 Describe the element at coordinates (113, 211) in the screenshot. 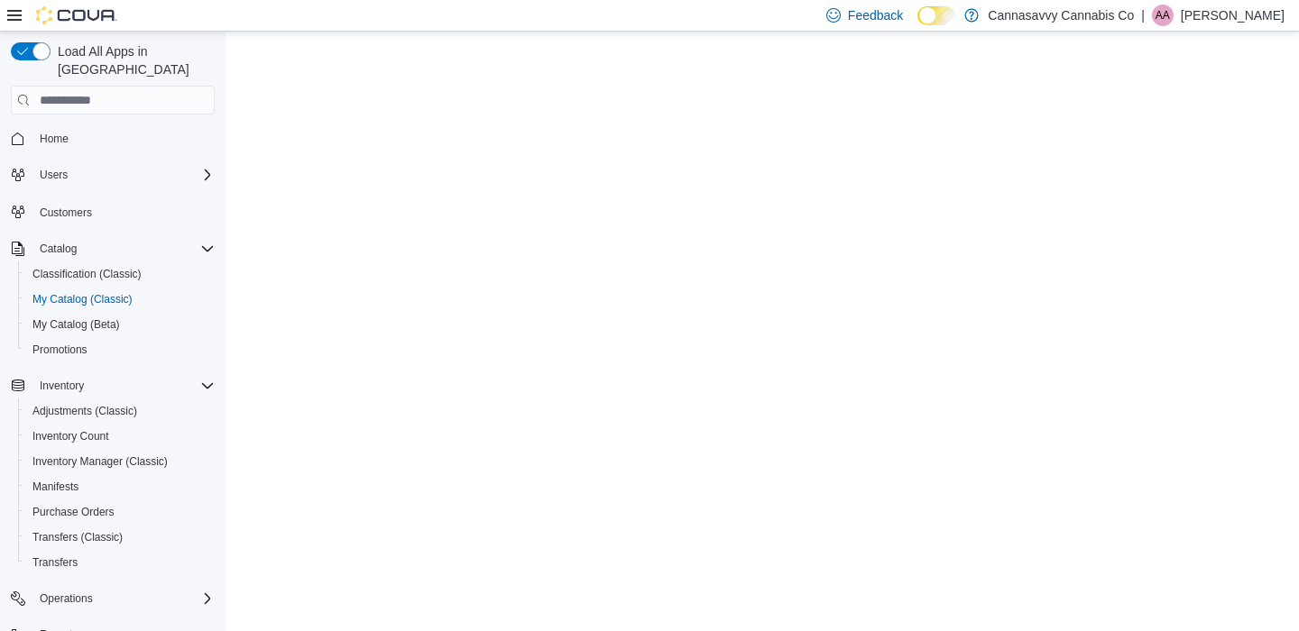

I see `button: Customers` at that location.